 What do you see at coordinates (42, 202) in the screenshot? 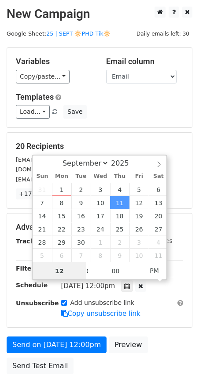
I see `span: September 7, 2025` at bounding box center [42, 202].